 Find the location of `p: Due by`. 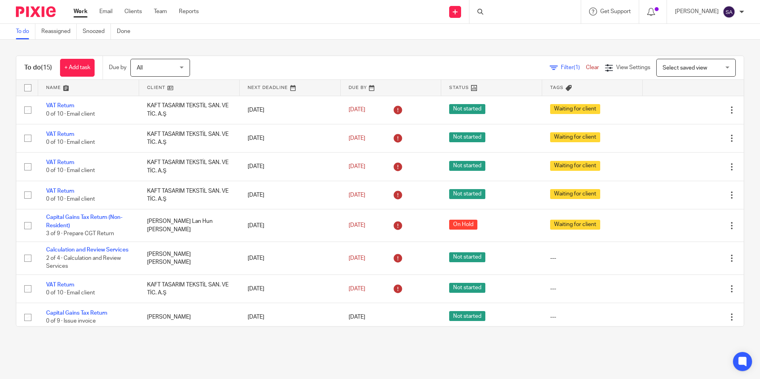

p: Due by is located at coordinates (118, 68).